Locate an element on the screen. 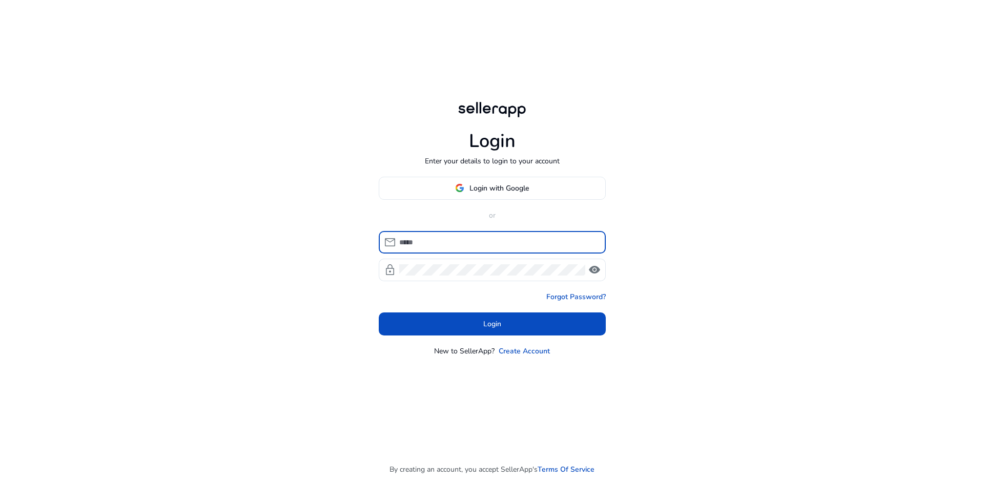 This screenshot has width=984, height=484. a: Create Account is located at coordinates (524, 351).